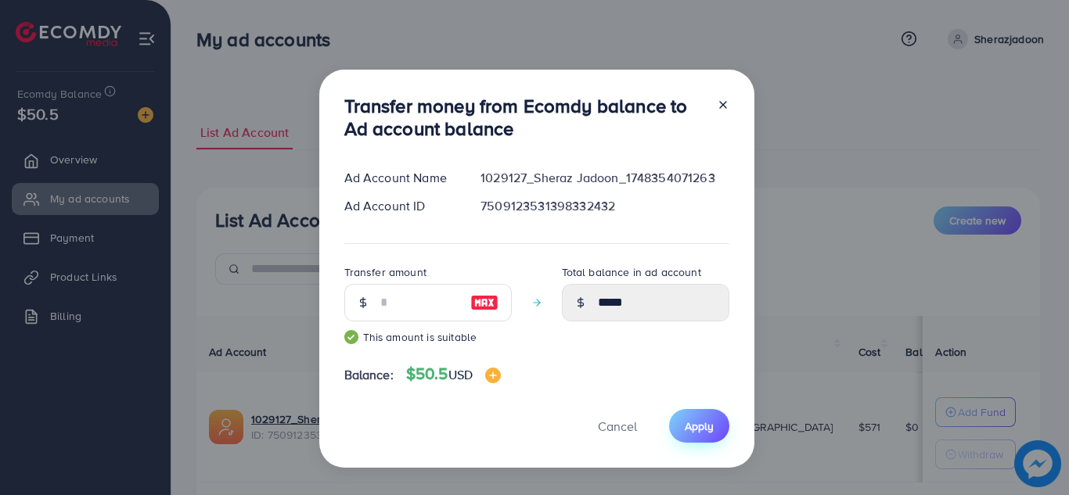 The width and height of the screenshot is (1069, 495). I want to click on label: Transfer amount, so click(385, 272).